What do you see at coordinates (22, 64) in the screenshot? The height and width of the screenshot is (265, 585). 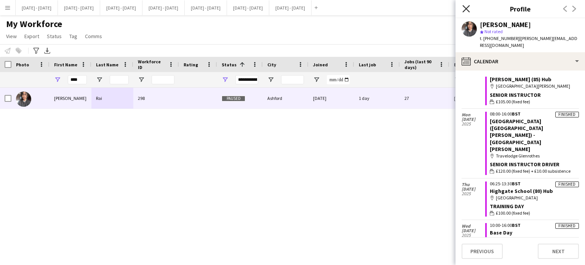 I see `span: Photo` at bounding box center [22, 64].